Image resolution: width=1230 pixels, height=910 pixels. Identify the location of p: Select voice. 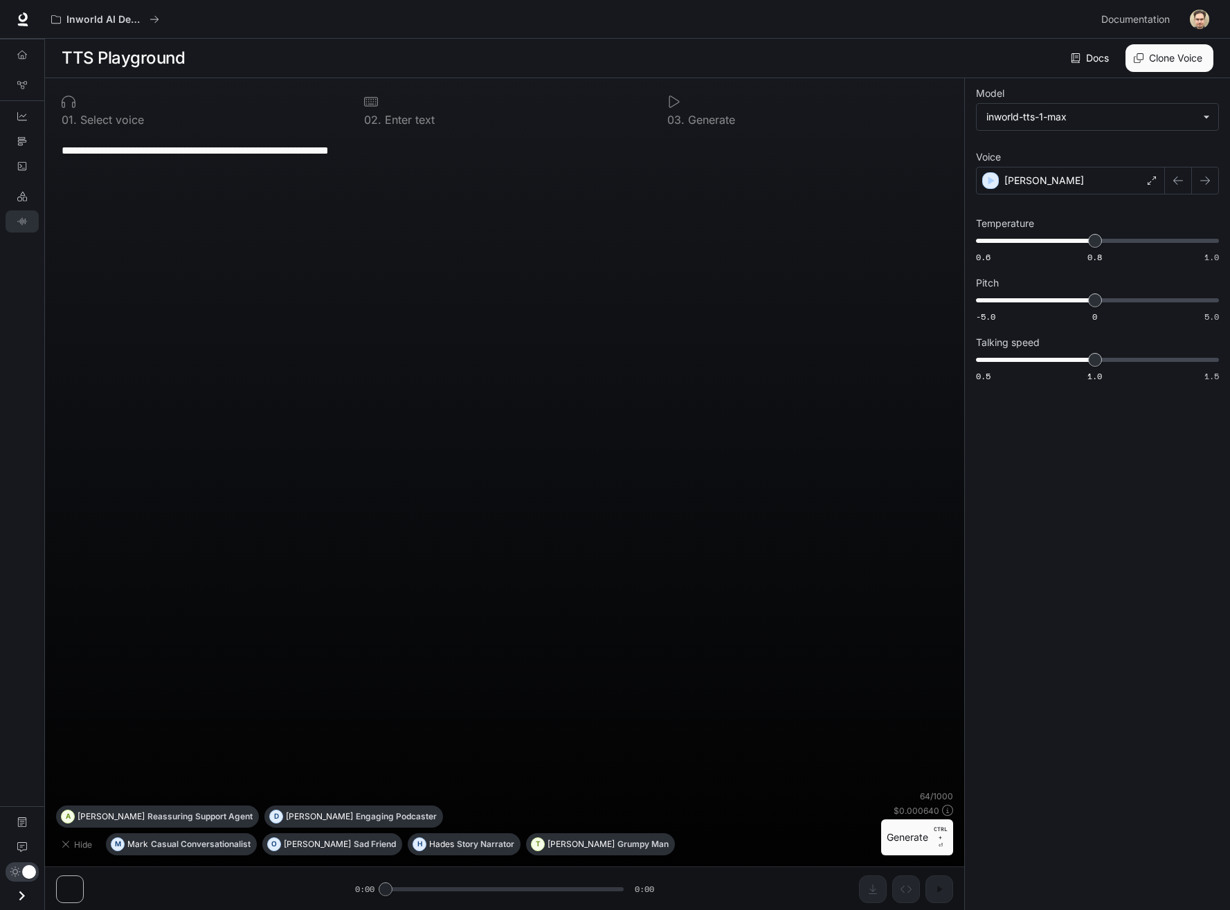
(110, 120).